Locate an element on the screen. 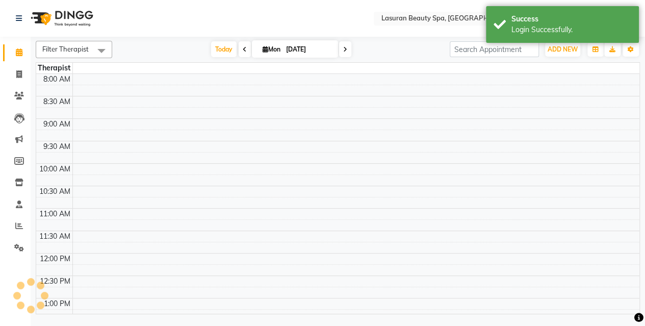 This screenshot has width=645, height=326. div: 9:00 AM is located at coordinates (57, 124).